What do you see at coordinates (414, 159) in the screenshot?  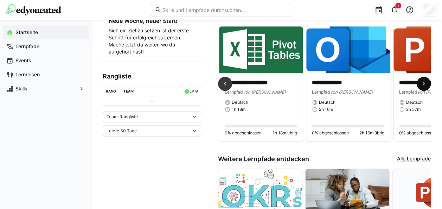 I see `a: Alle Lernpfade` at bounding box center [414, 159].